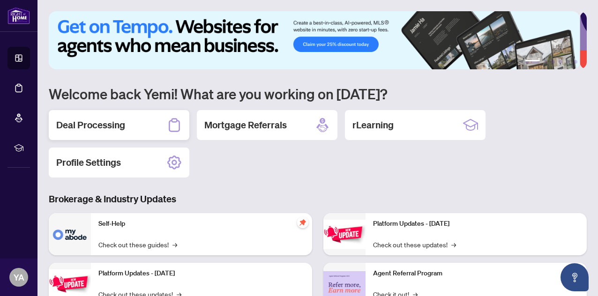 This screenshot has height=296, width=598. Describe the element at coordinates (19, 15) in the screenshot. I see `img: logo` at that location.